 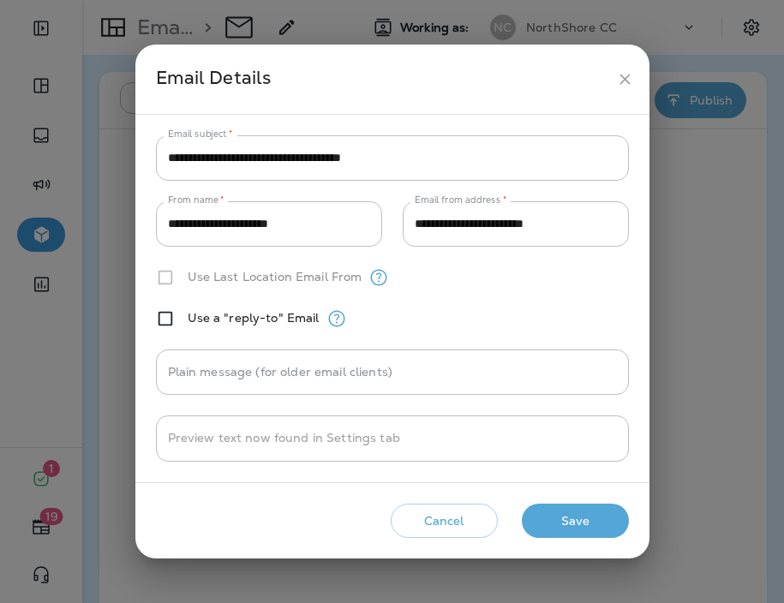 I want to click on button: close, so click(x=624, y=79).